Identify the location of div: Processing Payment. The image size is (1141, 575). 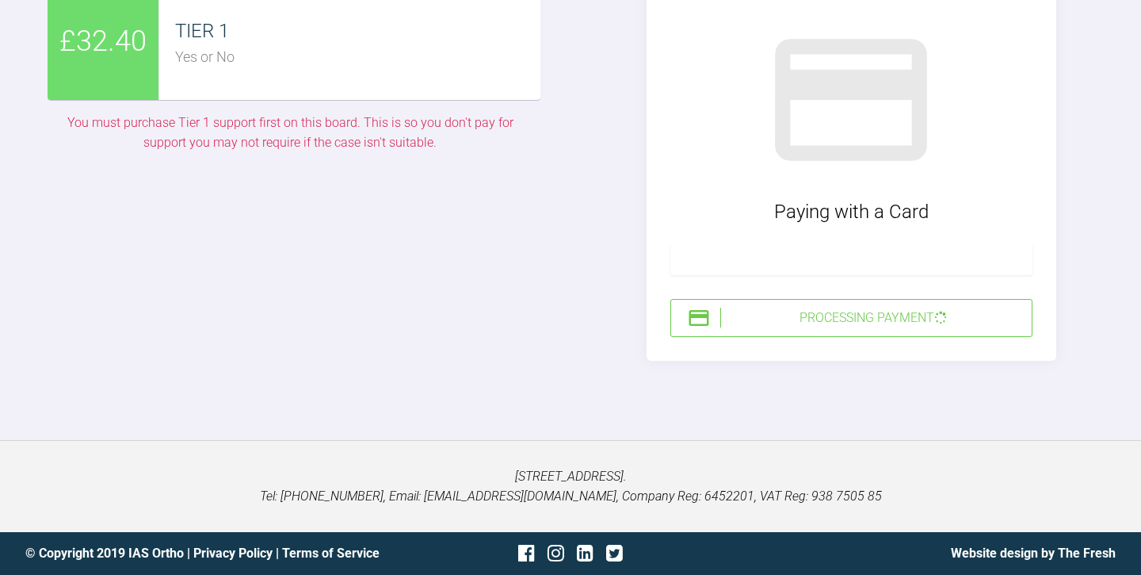
(873, 318).